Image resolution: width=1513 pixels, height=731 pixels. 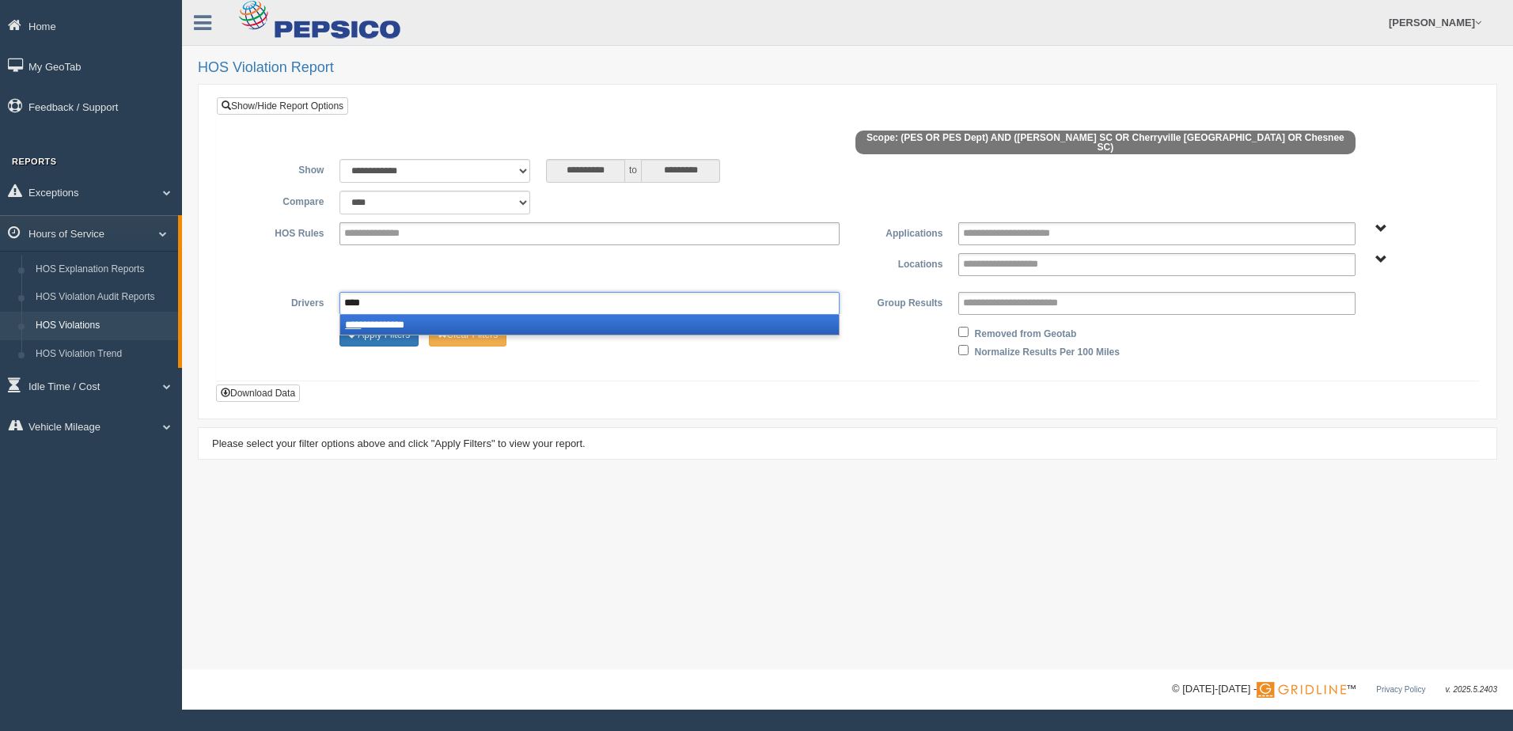 I want to click on a: Show/Hide Report Options, so click(x=282, y=106).